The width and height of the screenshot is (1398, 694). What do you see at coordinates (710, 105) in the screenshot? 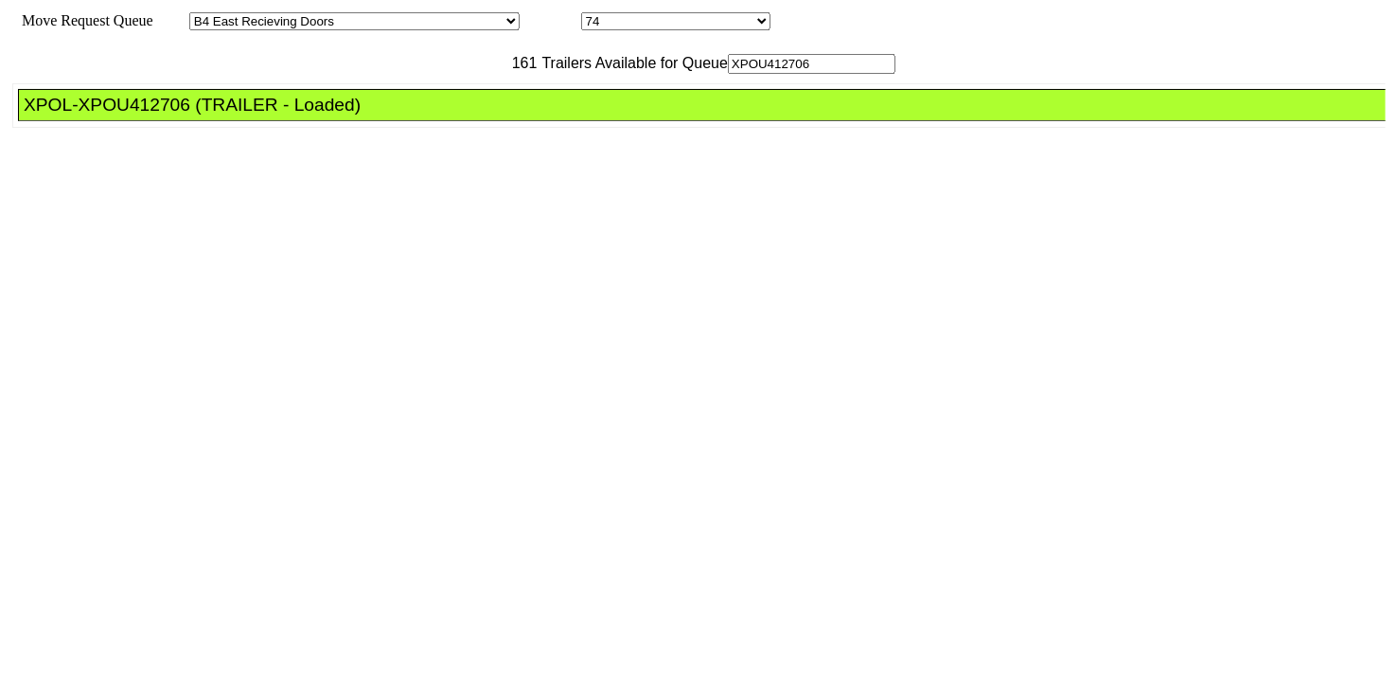
I see `div: XPOL-XPOU412706 (TRAILER - Loaded)` at bounding box center [710, 105].